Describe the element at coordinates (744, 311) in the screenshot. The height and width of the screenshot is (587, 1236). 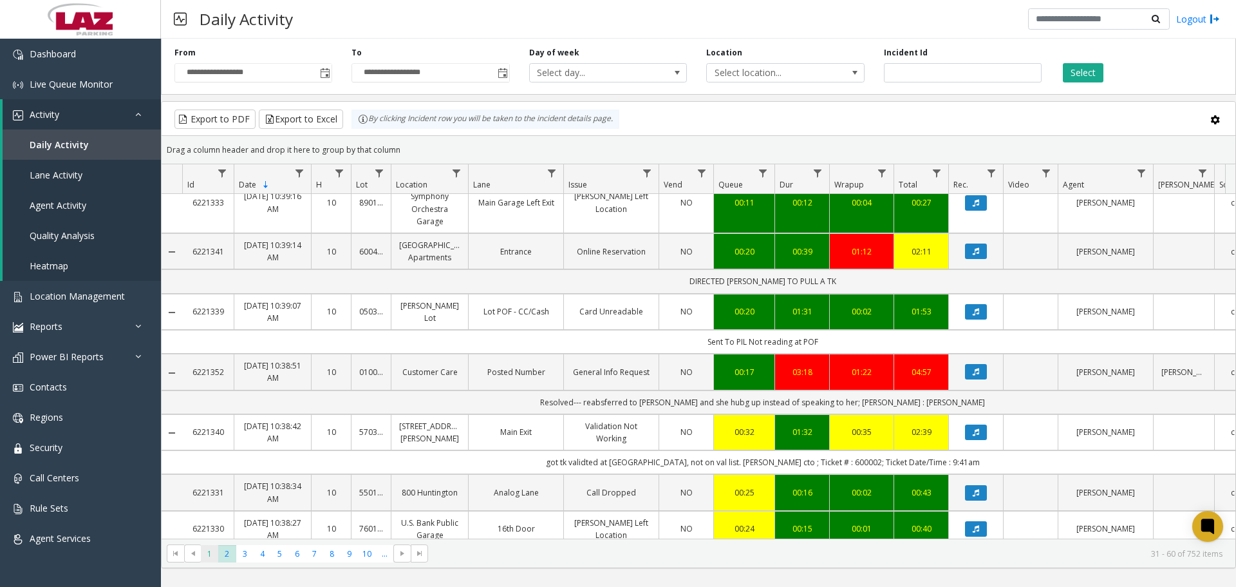
I see `div: 00:20` at that location.